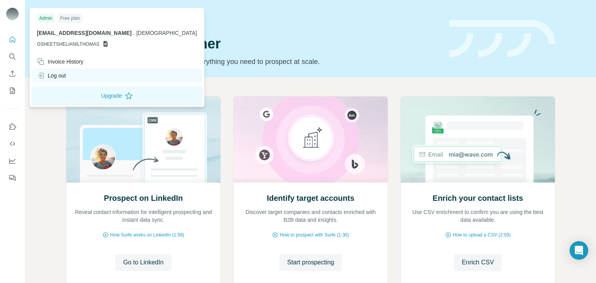 The height and width of the screenshot is (283, 596). What do you see at coordinates (46, 18) in the screenshot?
I see `div: Admin` at bounding box center [46, 18].